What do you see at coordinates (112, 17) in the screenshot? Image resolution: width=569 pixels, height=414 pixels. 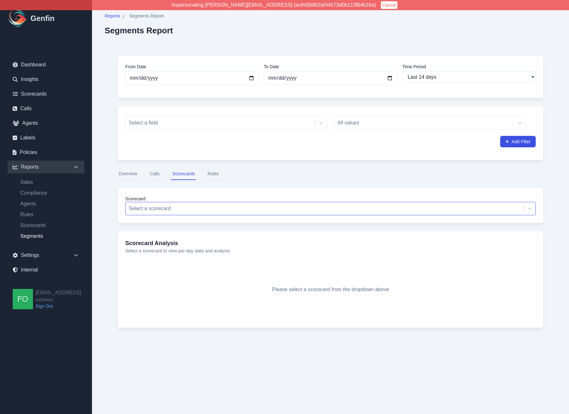 I see `a: Reports` at bounding box center [112, 17].